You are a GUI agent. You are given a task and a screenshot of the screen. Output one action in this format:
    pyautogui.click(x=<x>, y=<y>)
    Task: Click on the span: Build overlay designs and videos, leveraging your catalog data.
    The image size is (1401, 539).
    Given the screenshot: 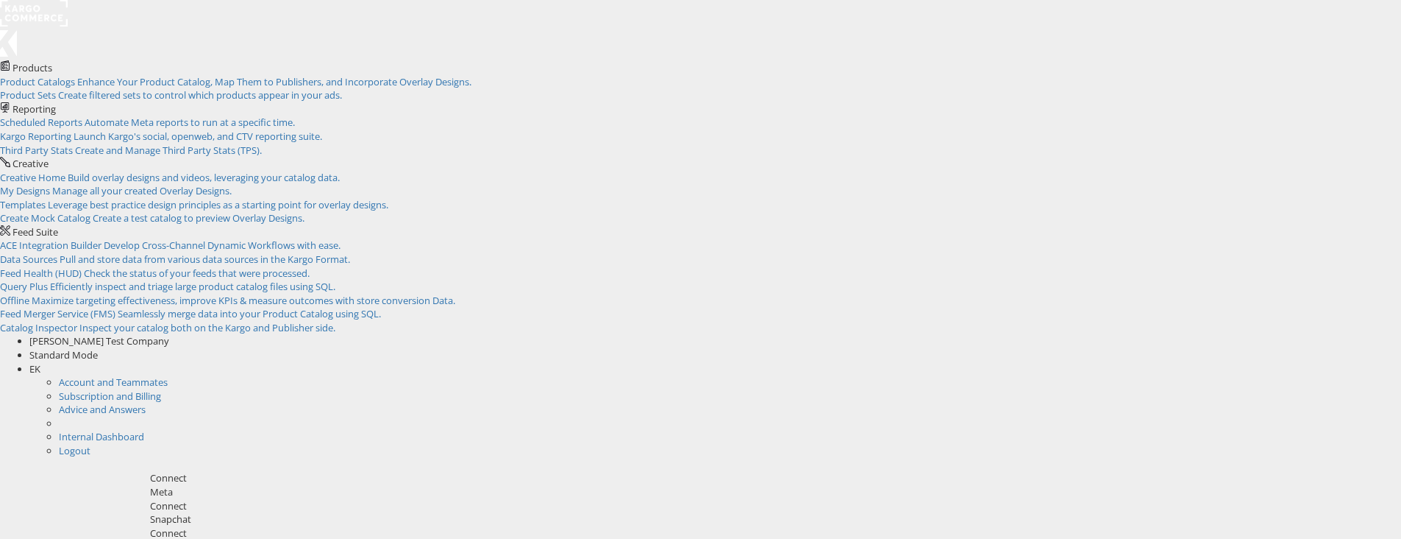 What is the action you would take?
    pyautogui.click(x=204, y=177)
    